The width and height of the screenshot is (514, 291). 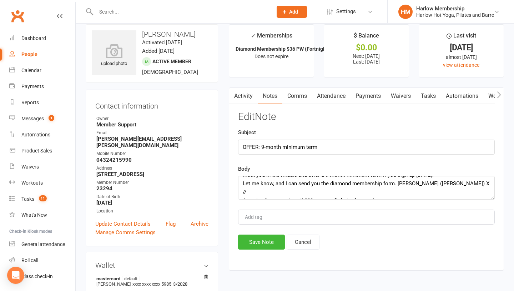 I want to click on div: Calendar, so click(x=31, y=70).